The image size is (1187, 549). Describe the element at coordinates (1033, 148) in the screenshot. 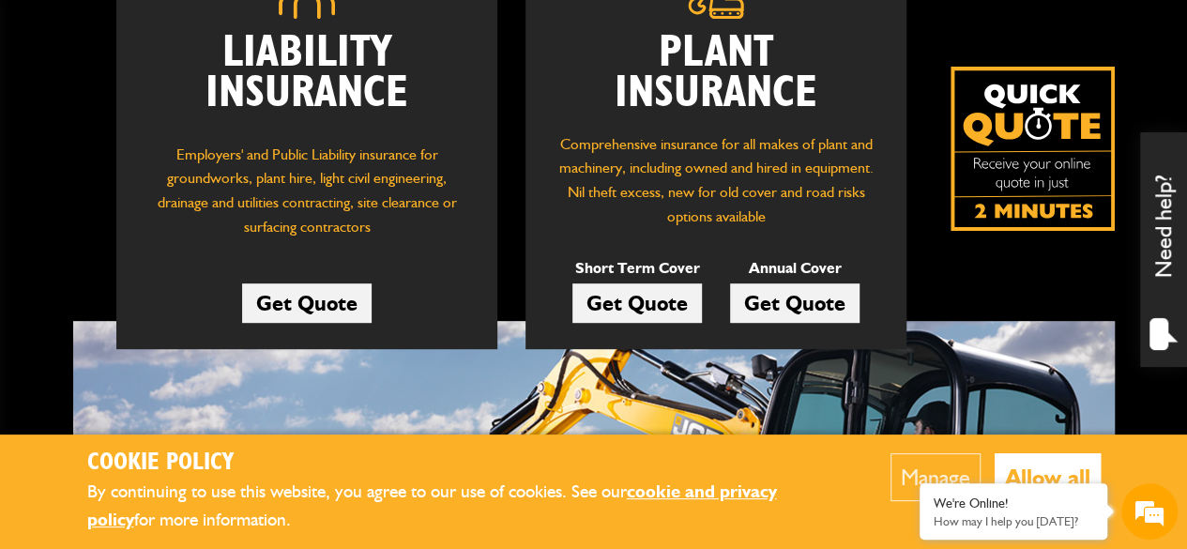

I see `img: Quick Quote` at that location.